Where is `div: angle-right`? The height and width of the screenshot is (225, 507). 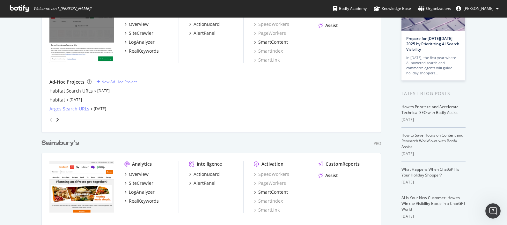 div: angle-right is located at coordinates (57, 120).